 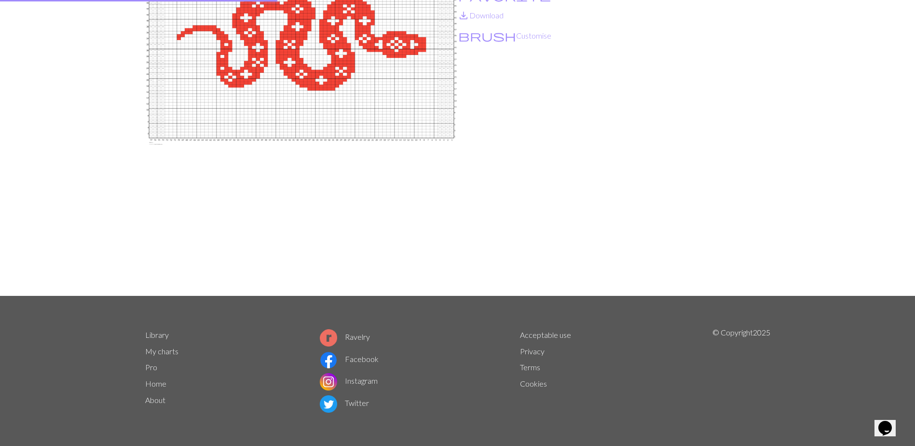 I want to click on a: My charts, so click(x=162, y=351).